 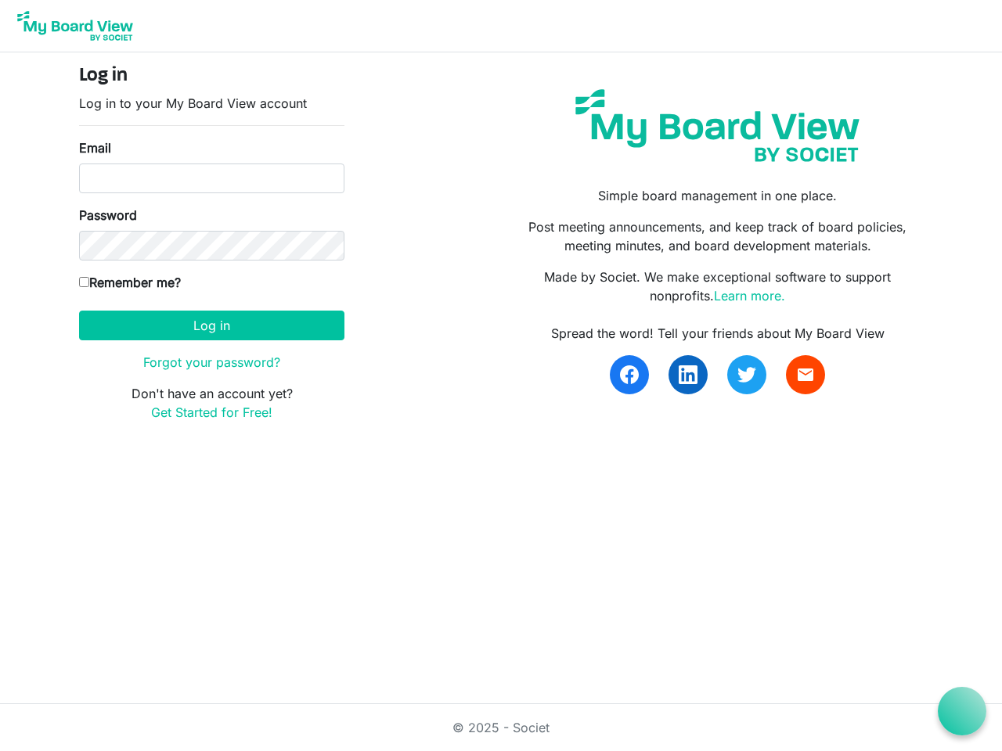 I want to click on p: Made by Societ. We make exceptional software to support nonprofits., so click(x=718, y=286).